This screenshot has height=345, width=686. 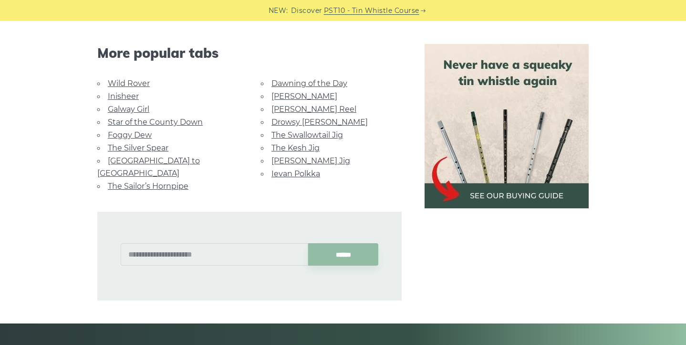 I want to click on a: Dawning of the Day, so click(x=309, y=83).